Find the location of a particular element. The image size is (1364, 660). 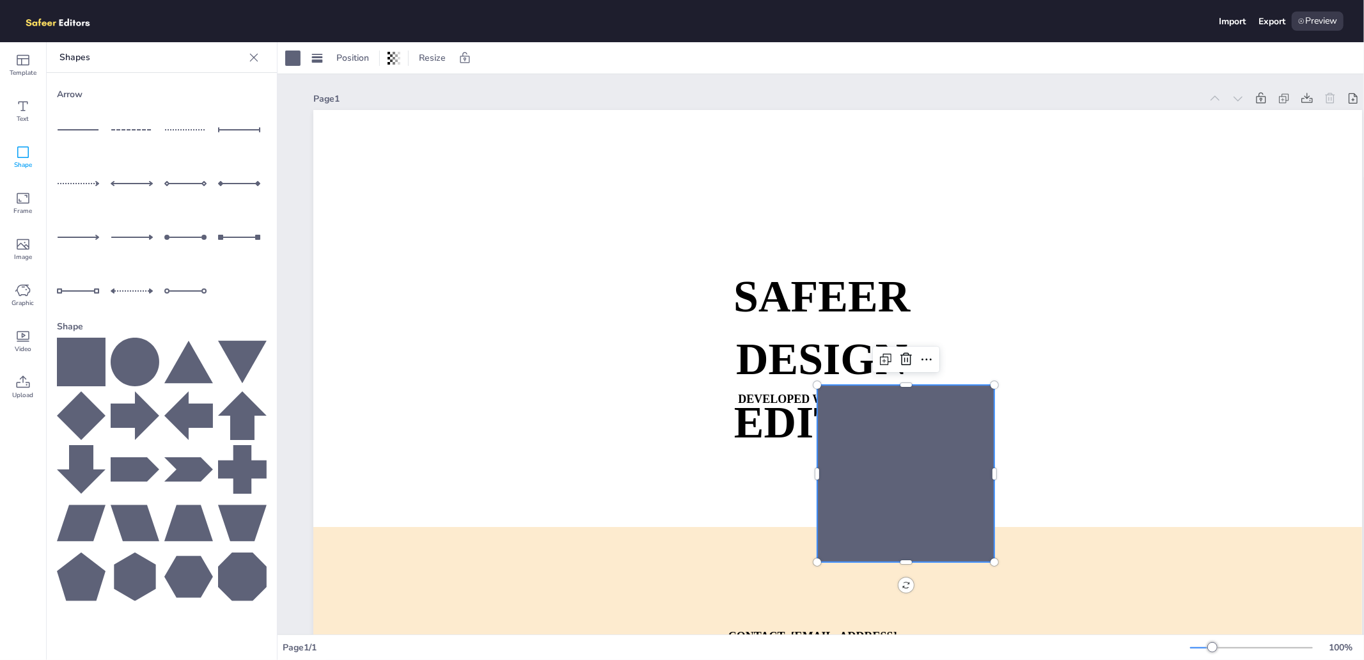

div: Preview is located at coordinates (1318, 21).